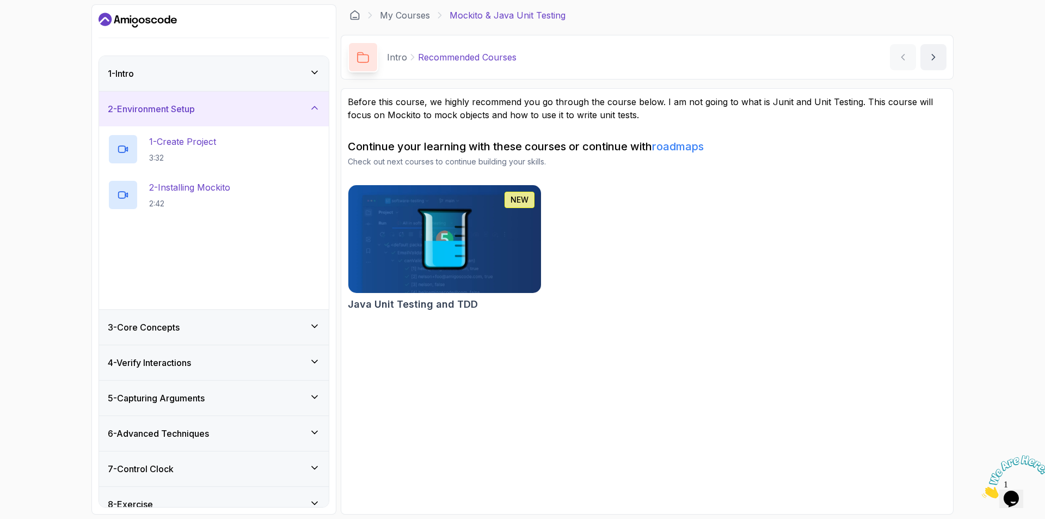 Image resolution: width=1045 pixels, height=519 pixels. What do you see at coordinates (677, 146) in the screenshot?
I see `a: roadmaps` at bounding box center [677, 146].